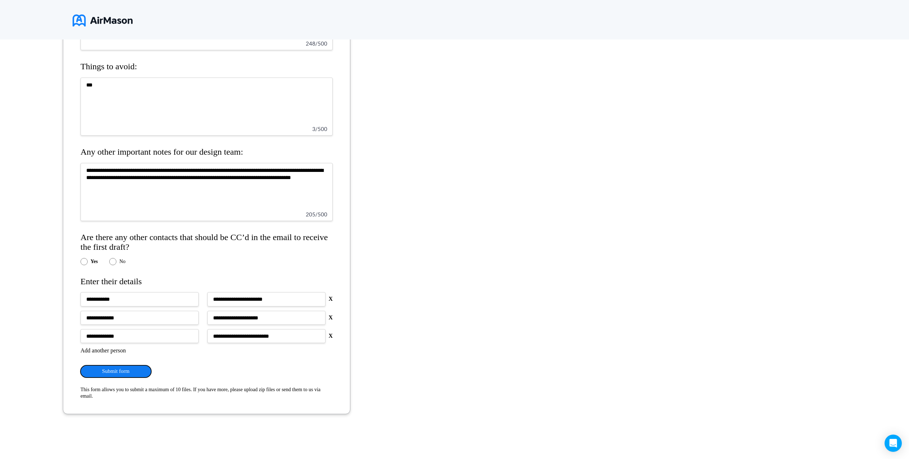 The height and width of the screenshot is (459, 909). I want to click on span: 248 / 500, so click(316, 43).